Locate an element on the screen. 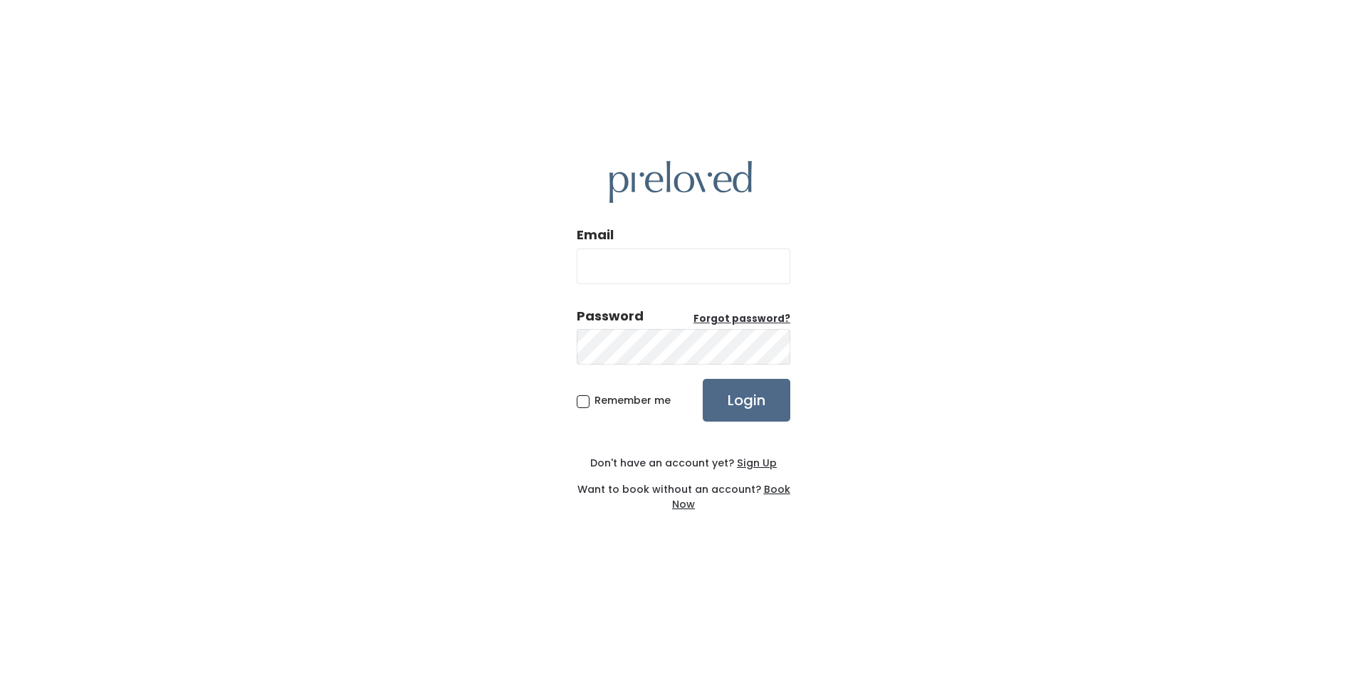 The width and height of the screenshot is (1367, 673). input: Login is located at coordinates (746, 400).